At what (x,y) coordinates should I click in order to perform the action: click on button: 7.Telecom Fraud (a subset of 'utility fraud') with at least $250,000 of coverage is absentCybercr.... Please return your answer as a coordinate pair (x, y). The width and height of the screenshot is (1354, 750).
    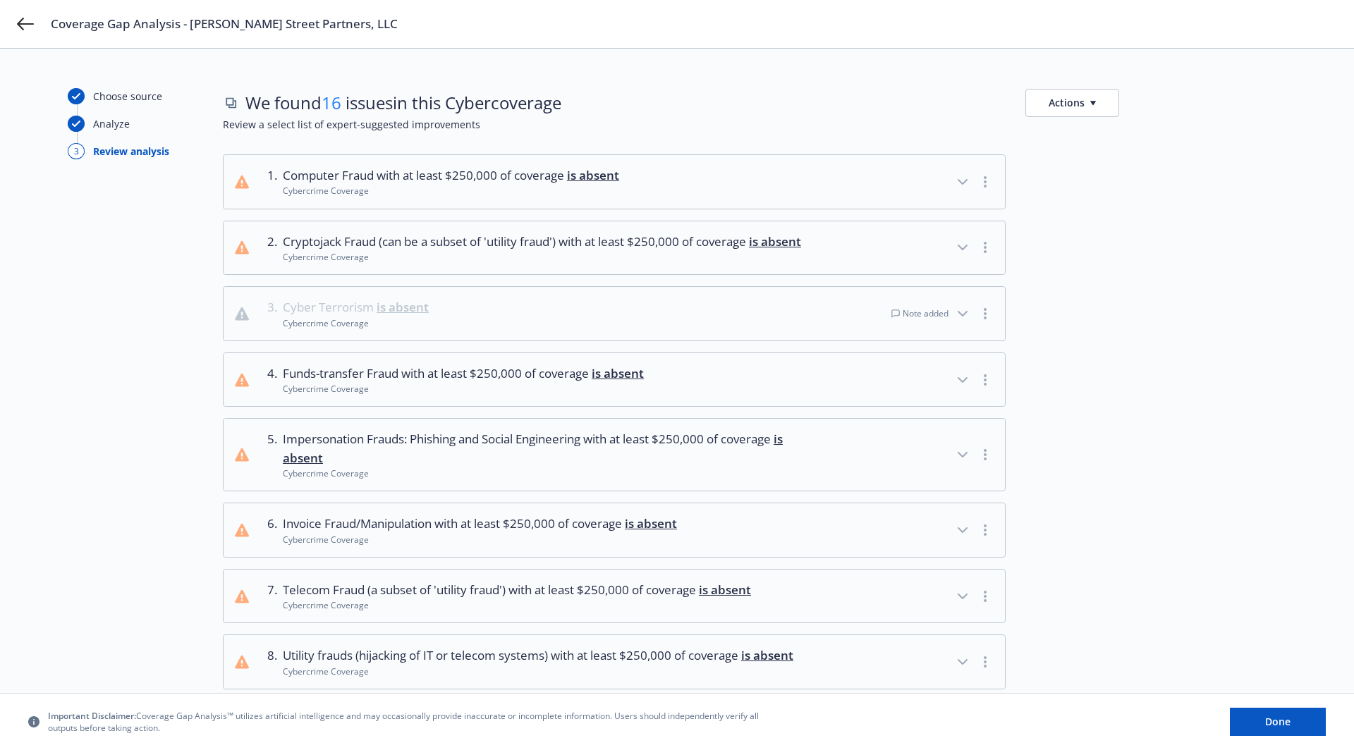
    Looking at the image, I should click on (614, 597).